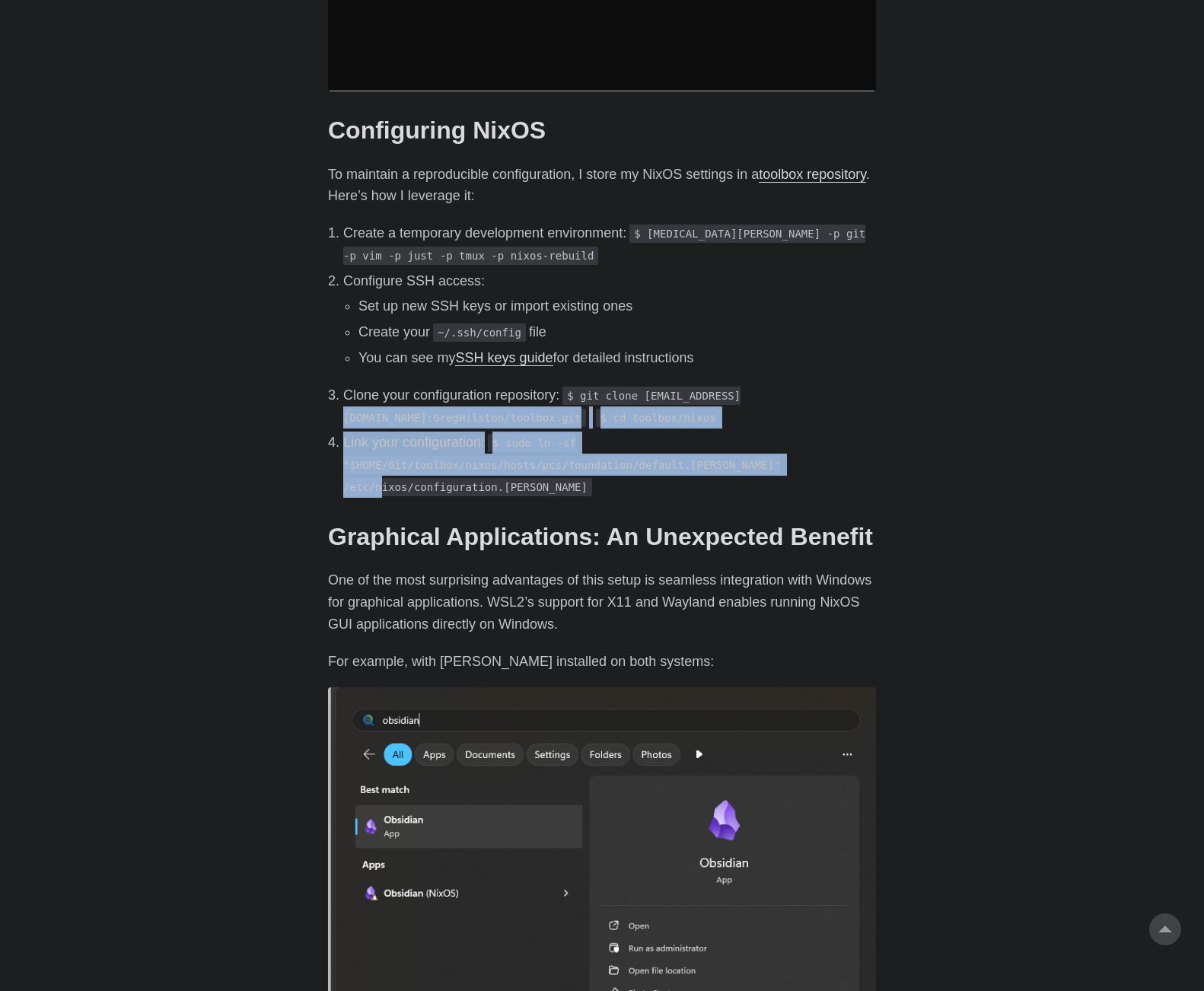  Describe the element at coordinates (618, 331) in the screenshot. I see `li: Create your file` at that location.